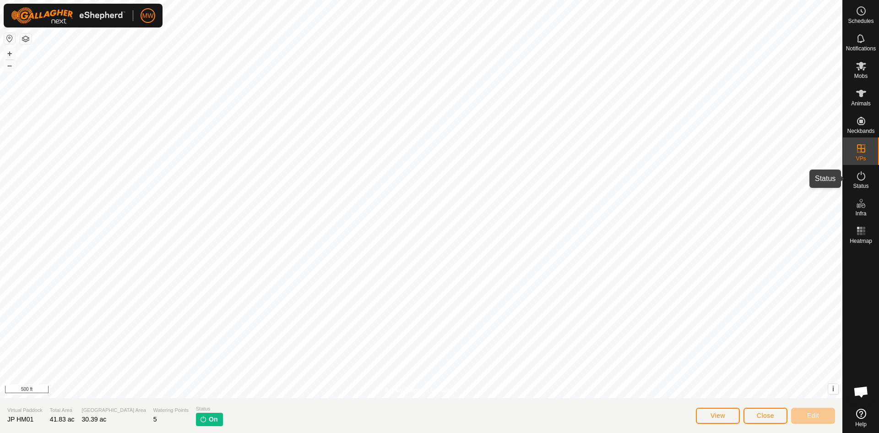 The image size is (879, 433). I want to click on span: Total Area, so click(62, 410).